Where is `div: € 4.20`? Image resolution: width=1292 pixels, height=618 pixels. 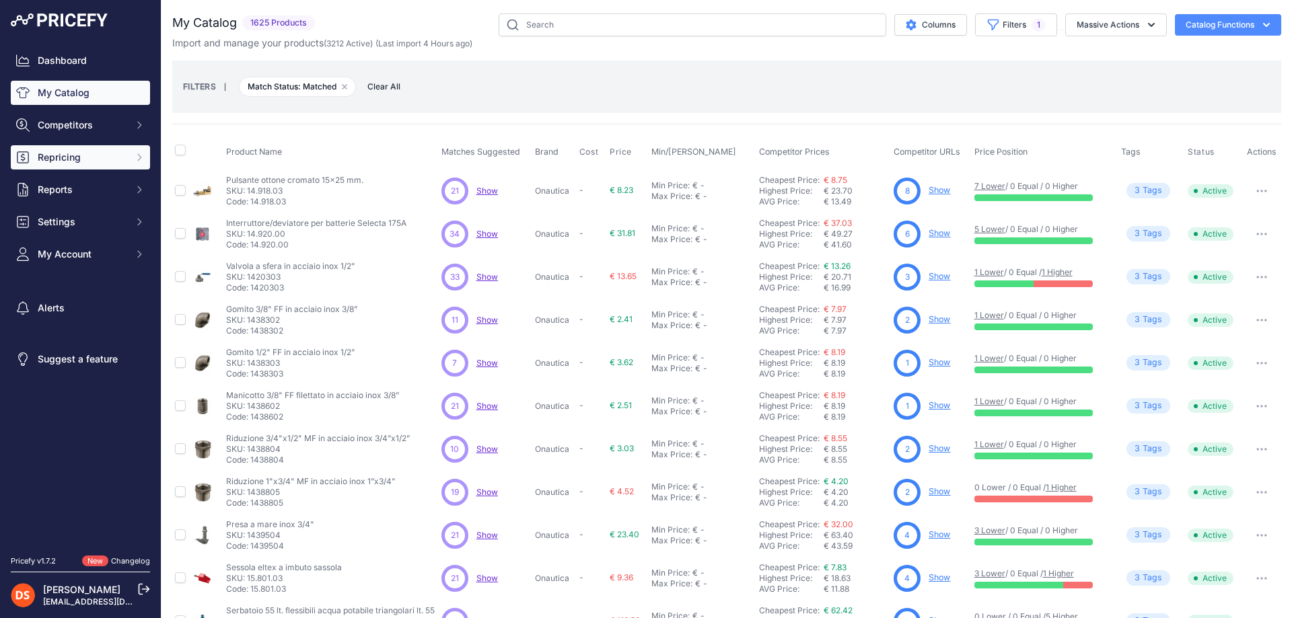
div: € 4.20 is located at coordinates (856, 503).